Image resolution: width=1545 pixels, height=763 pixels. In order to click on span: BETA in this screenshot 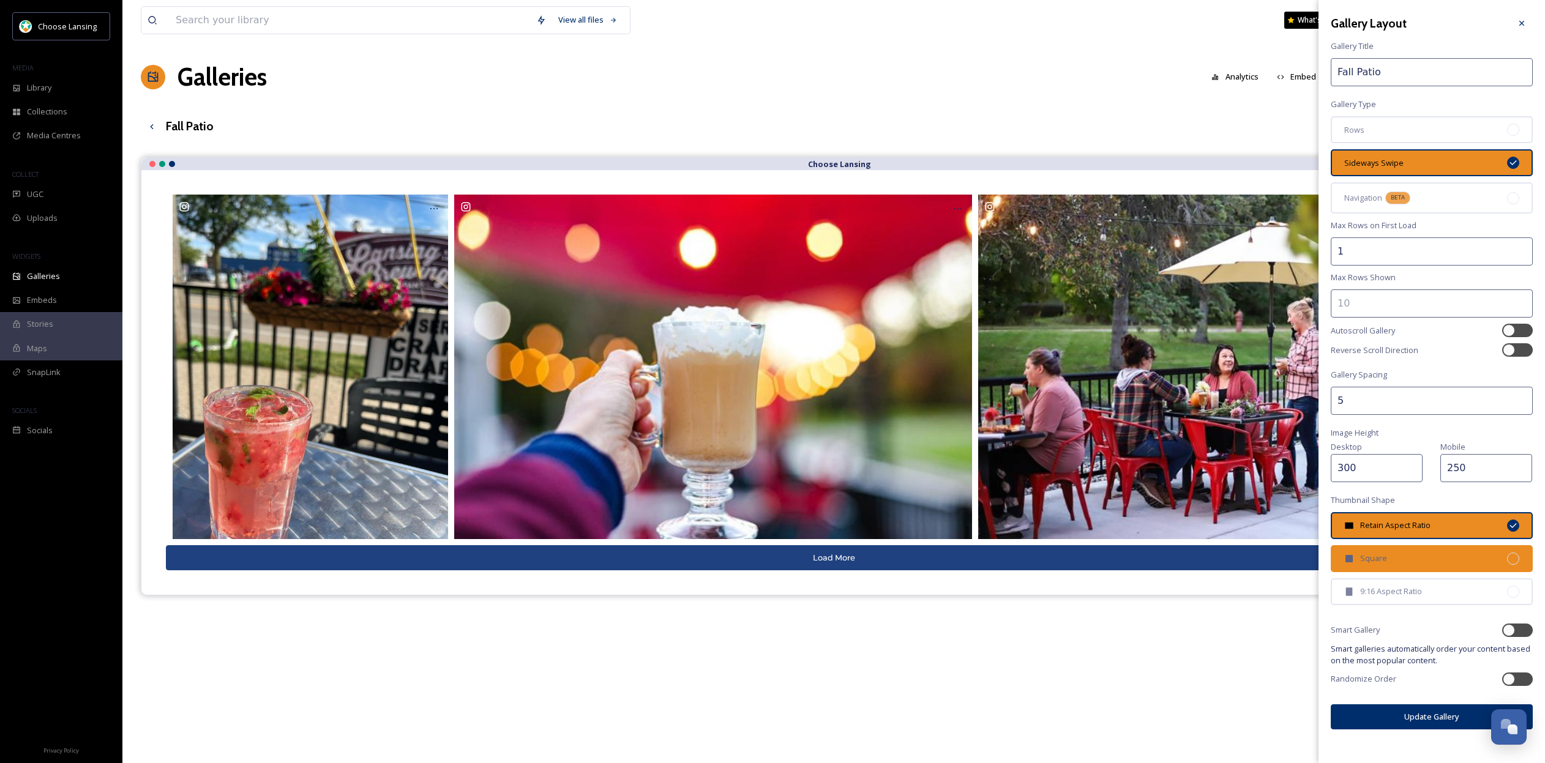, I will do `click(1397, 198)`.